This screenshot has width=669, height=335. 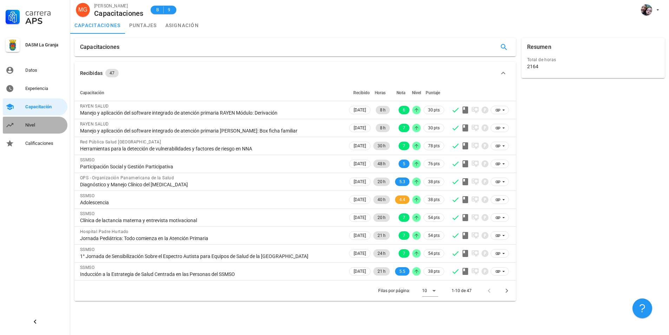 What do you see at coordinates (211, 149) in the screenshot?
I see `div: Herramientas para la detección de vulnerabilidades y factores de riesgo en NNA` at bounding box center [211, 149].